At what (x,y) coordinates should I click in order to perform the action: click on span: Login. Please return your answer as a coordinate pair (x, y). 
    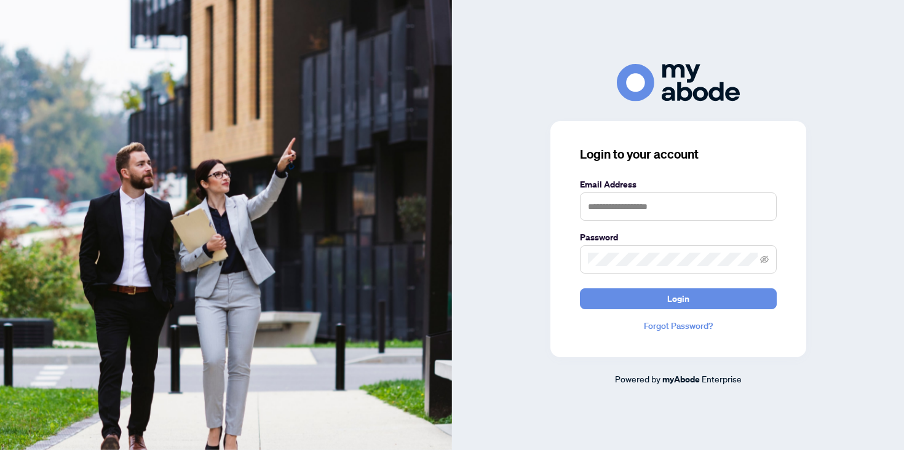
    Looking at the image, I should click on (678, 299).